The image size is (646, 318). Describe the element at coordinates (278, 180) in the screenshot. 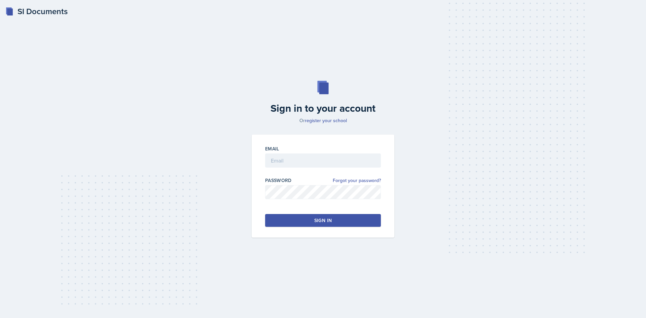

I see `label: Password` at that location.